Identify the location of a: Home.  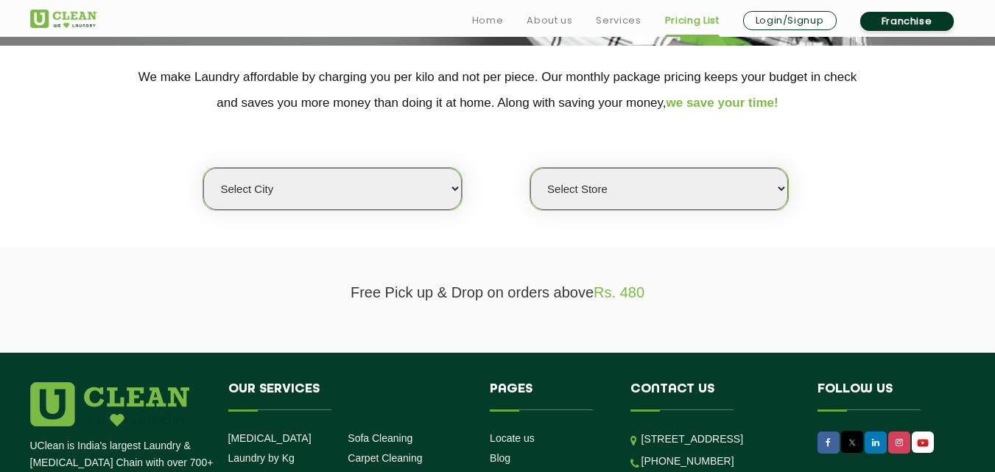
(488, 21).